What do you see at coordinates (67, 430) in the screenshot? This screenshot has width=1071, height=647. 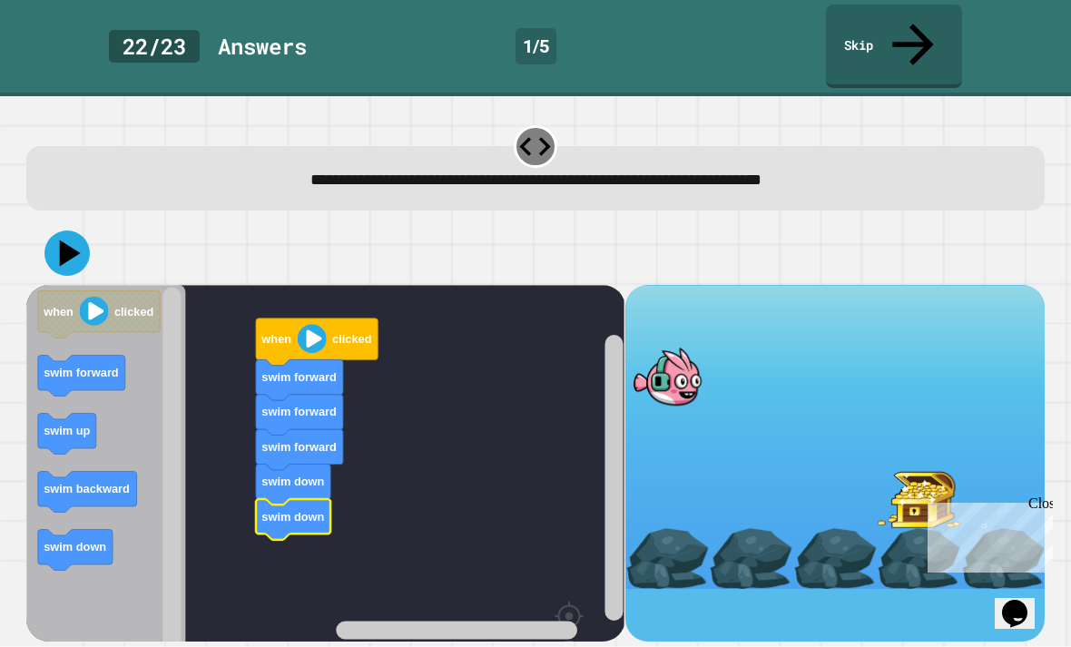 I see `text: swim up` at bounding box center [67, 430].